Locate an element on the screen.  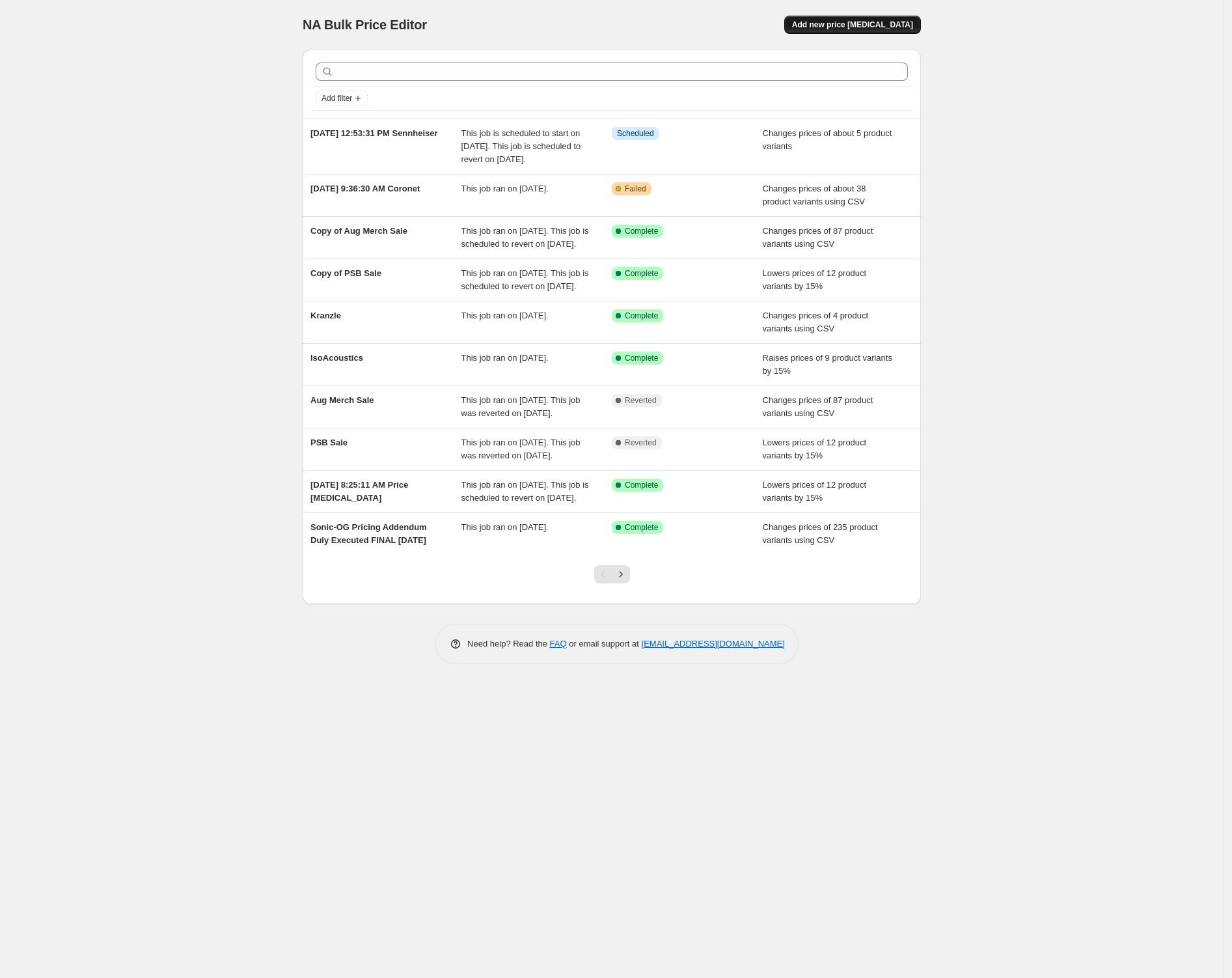
span: Add filter is located at coordinates (337, 98).